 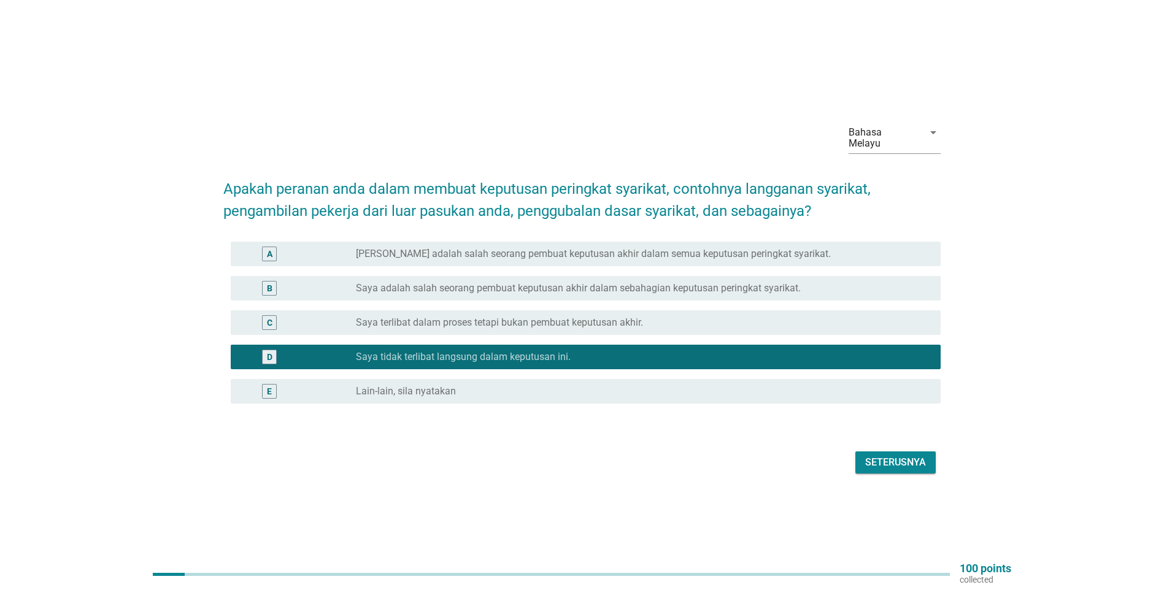 I want to click on i: arrow_drop_down, so click(x=933, y=133).